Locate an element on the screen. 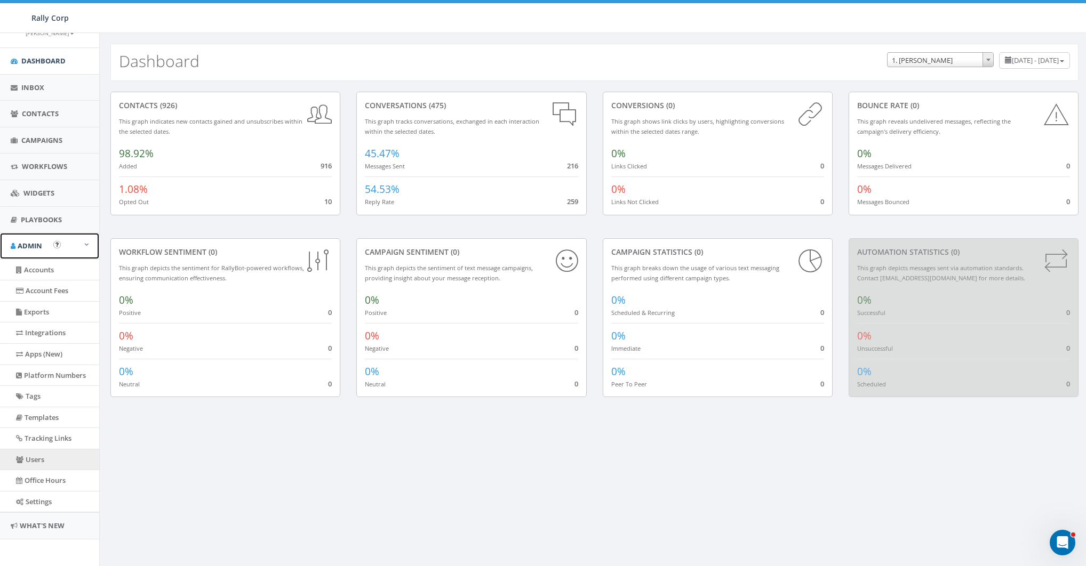 The image size is (1086, 566). span: 1.08% is located at coordinates (133, 189).